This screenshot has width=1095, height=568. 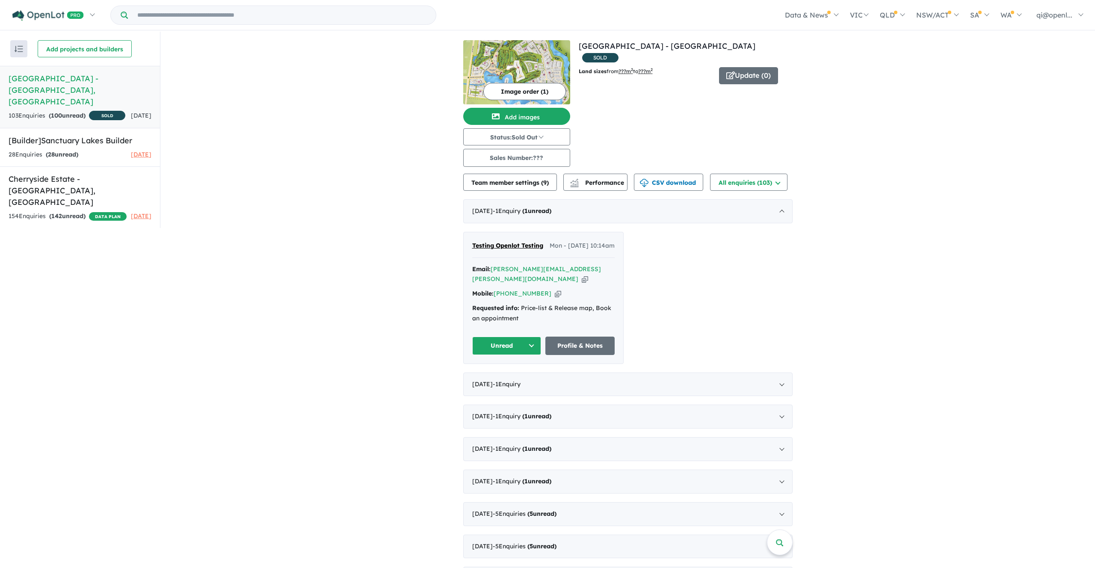 I want to click on span: 100, so click(x=56, y=116).